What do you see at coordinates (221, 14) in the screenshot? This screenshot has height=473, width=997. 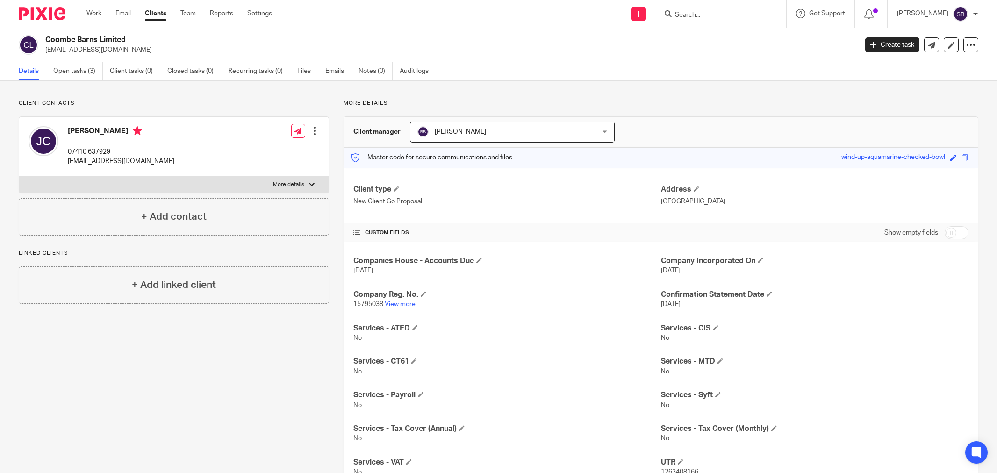 I see `a: Reports` at bounding box center [221, 14].